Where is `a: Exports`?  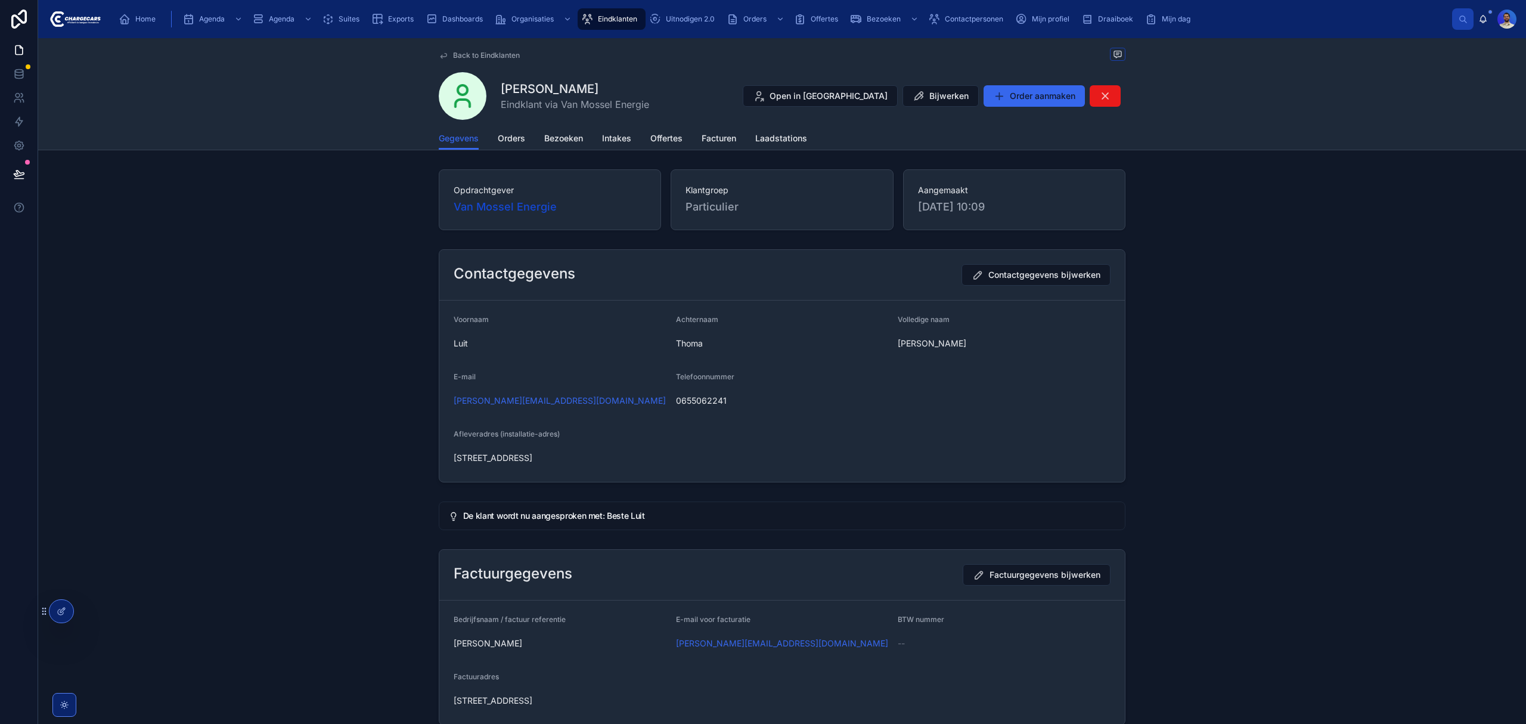
a: Exports is located at coordinates (395, 19).